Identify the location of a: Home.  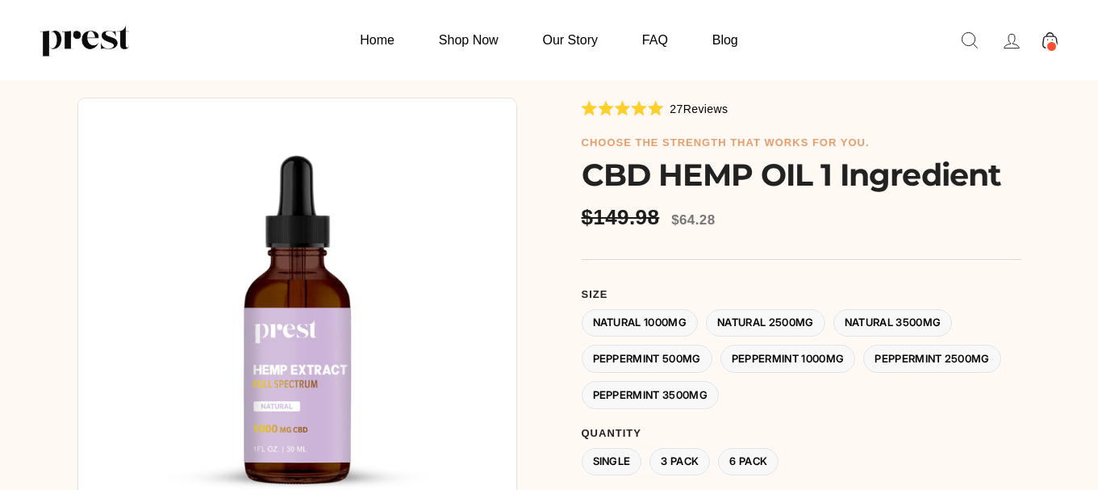
(377, 40).